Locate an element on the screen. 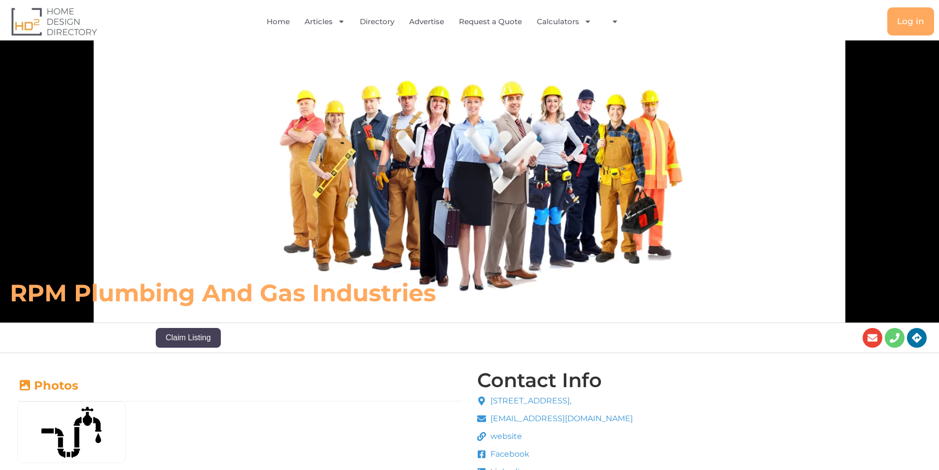 The image size is (939, 470). img: plumbing-pipe-svgrepo-com is located at coordinates (72, 432).